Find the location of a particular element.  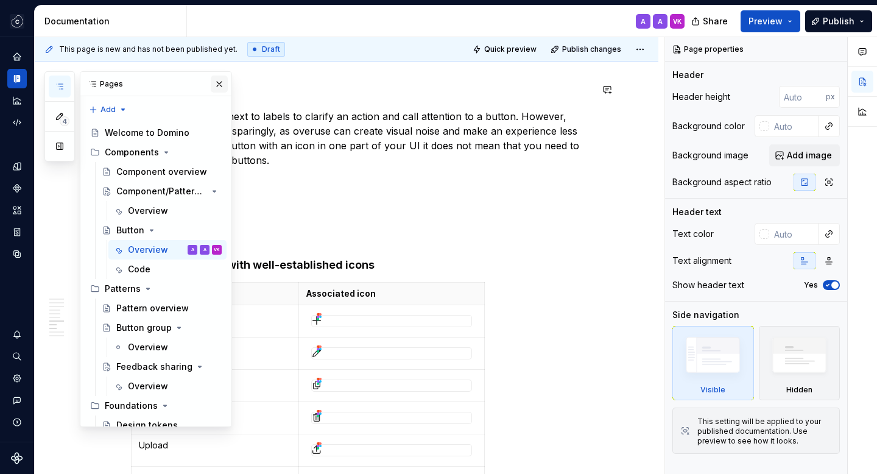

h4: Do’s and don’ts is located at coordinates (361, 211).